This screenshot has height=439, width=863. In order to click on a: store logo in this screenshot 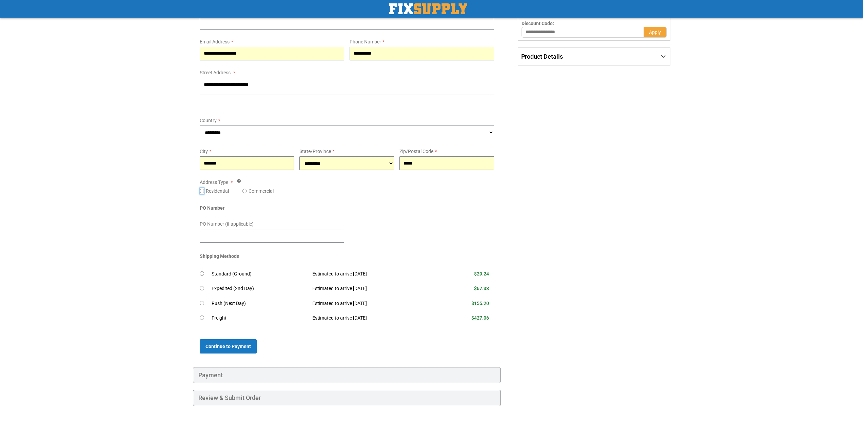, I will do `click(428, 9)`.